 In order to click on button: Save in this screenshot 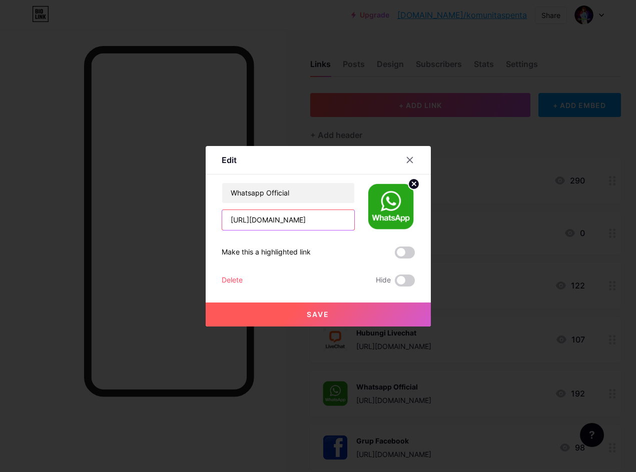, I will do `click(318, 315)`.